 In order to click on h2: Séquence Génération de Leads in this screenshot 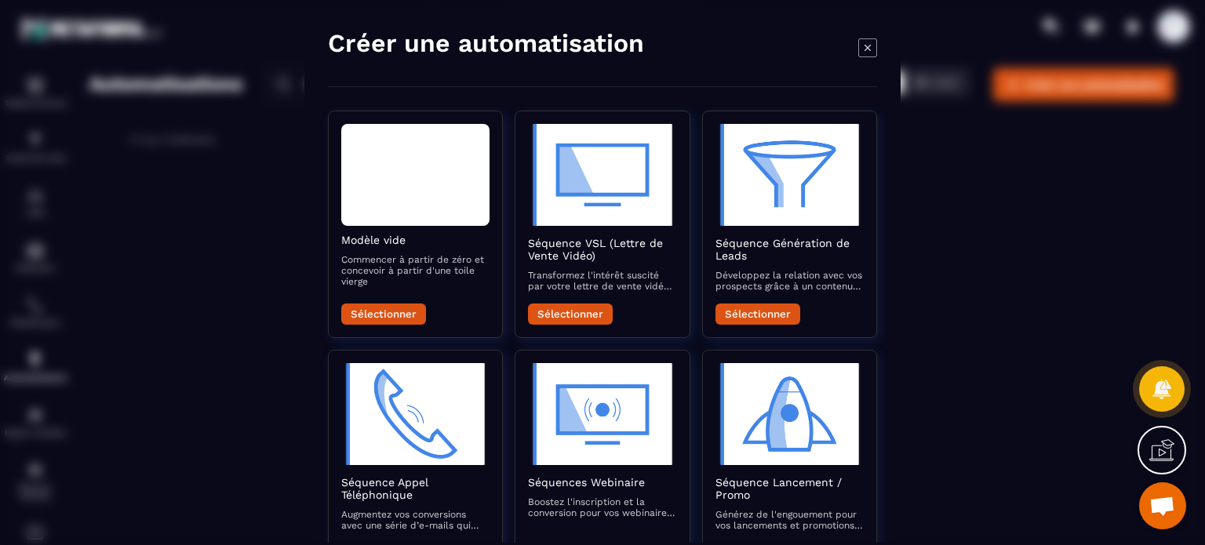, I will do `click(789, 249)`.